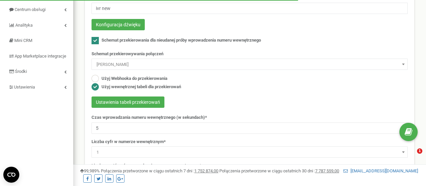  I want to click on label: Użyj wewnętrznej tabeli dla przekierowań, so click(141, 87).